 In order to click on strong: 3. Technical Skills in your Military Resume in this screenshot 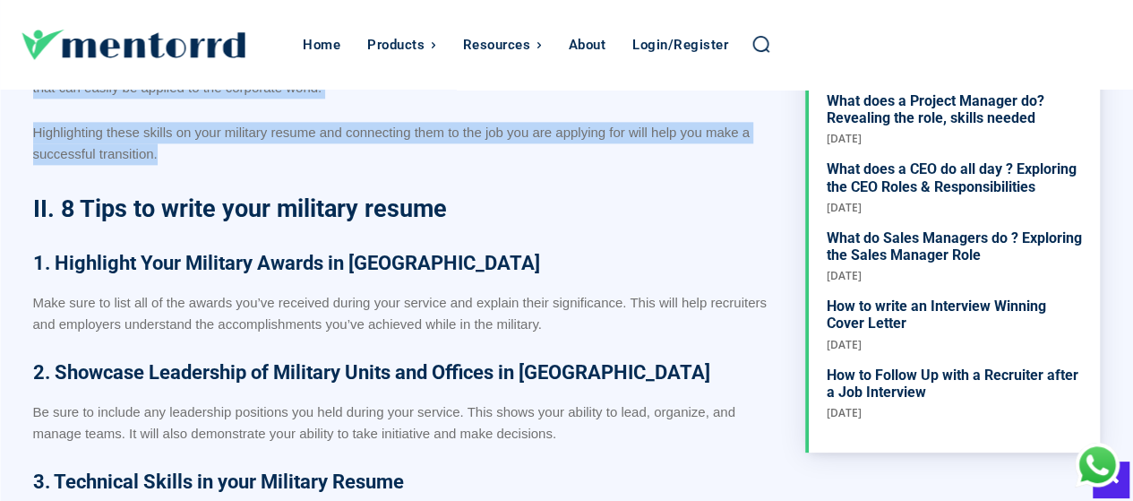, I will do `click(219, 481)`.